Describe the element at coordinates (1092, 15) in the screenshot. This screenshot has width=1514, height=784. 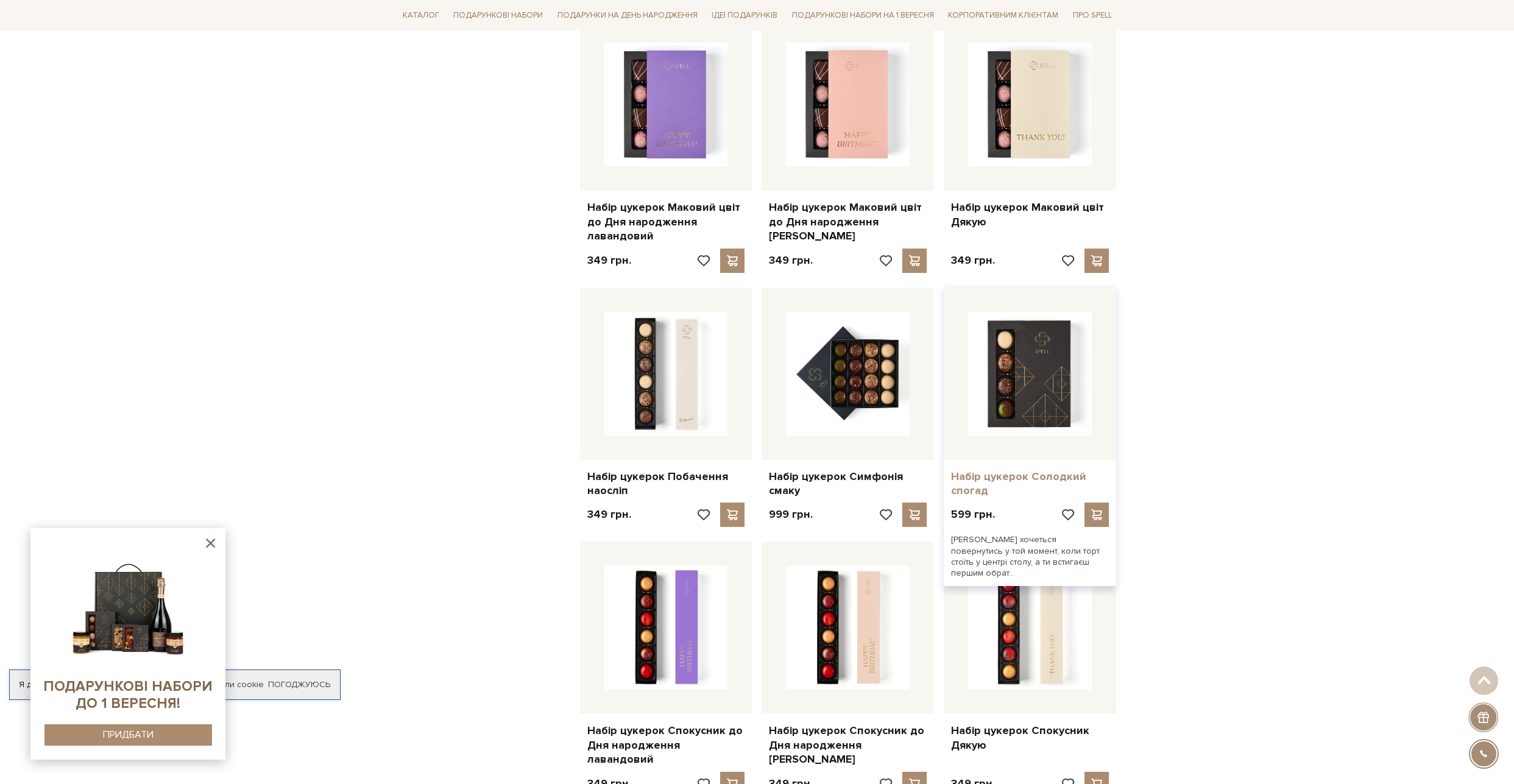
I see `a: Про Spell` at that location.